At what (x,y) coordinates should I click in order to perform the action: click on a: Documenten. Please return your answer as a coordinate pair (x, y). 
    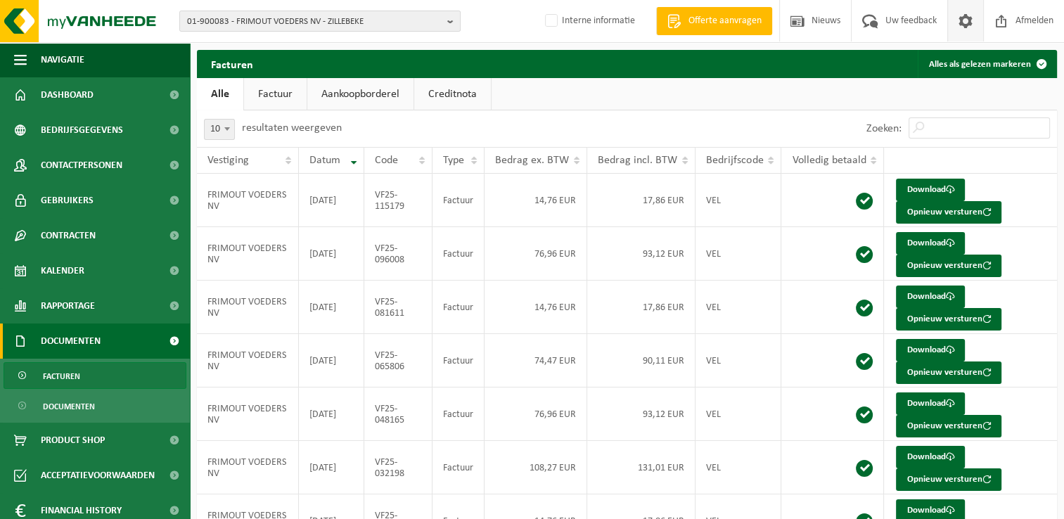
    Looking at the image, I should click on (95, 406).